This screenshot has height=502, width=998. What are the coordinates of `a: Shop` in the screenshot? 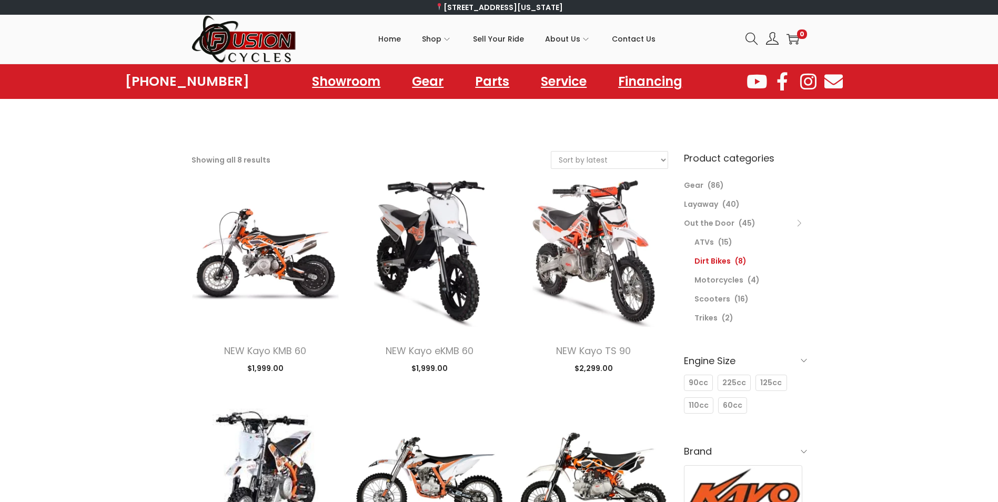 It's located at (437, 39).